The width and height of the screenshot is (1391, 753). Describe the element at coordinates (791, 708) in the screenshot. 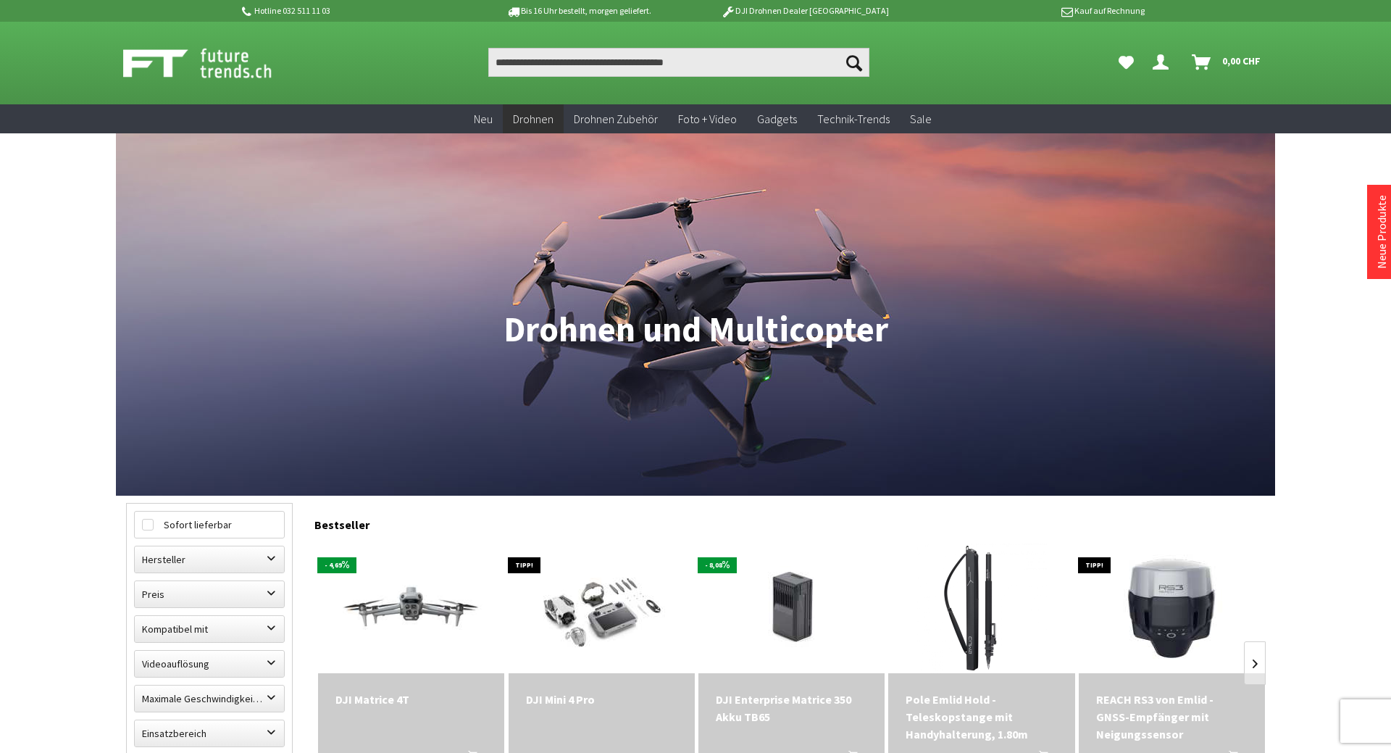

I see `a: DJI Enterprise Matrice 350 Akku TB65 859,00 CHF In den Warenkorb` at that location.